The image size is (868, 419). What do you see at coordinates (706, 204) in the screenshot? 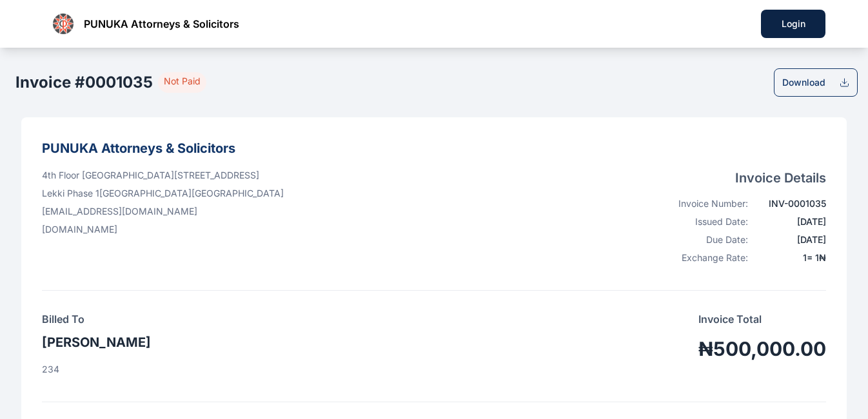
I see `div: Invoice Number:` at bounding box center [706, 204].